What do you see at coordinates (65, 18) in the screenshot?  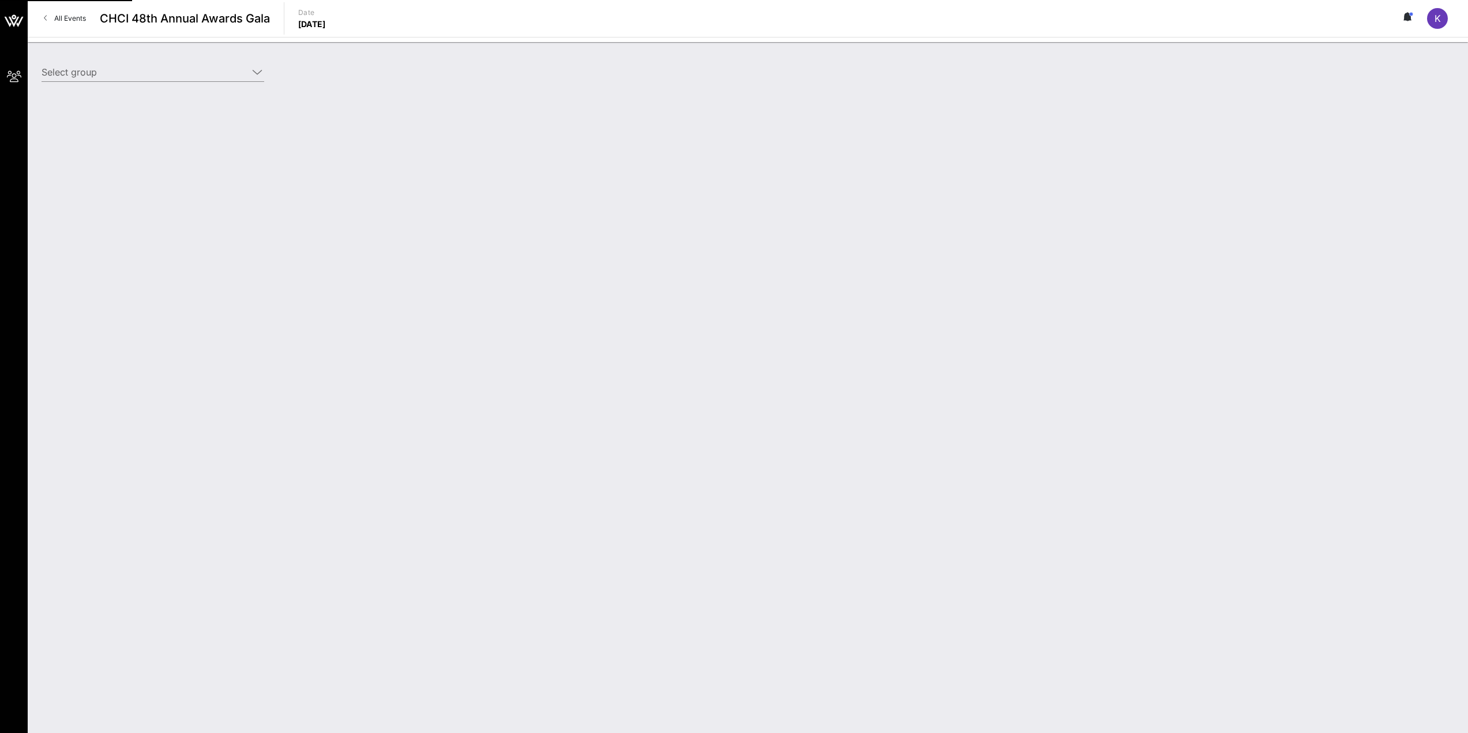 I see `a: All Events` at bounding box center [65, 18].